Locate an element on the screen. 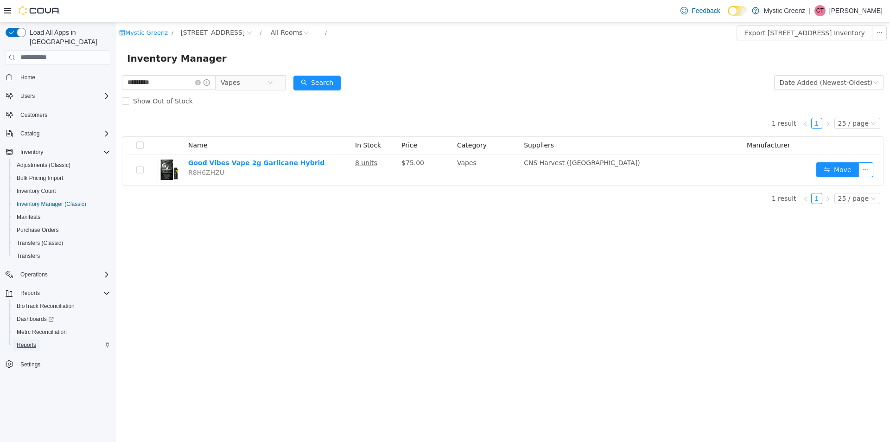 This screenshot has width=890, height=442. span: Inventory Manager is located at coordinates (64, 36).